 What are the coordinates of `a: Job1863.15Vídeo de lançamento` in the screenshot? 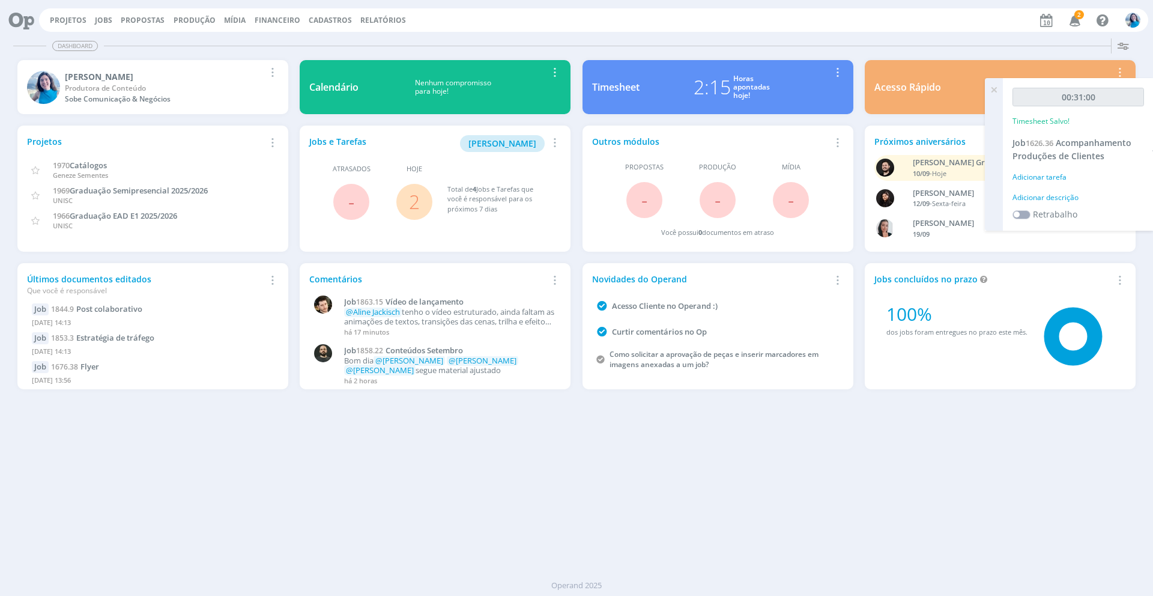 It's located at (449, 302).